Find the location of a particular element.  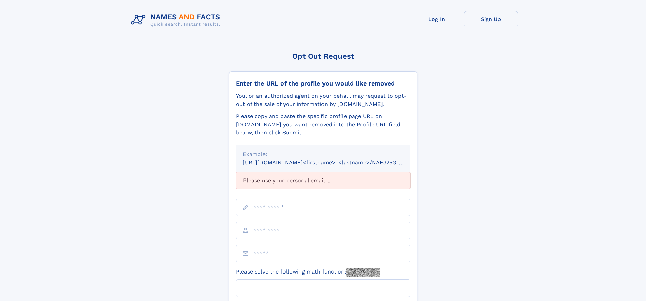

img: Logo Names and Facts is located at coordinates (177, 20).